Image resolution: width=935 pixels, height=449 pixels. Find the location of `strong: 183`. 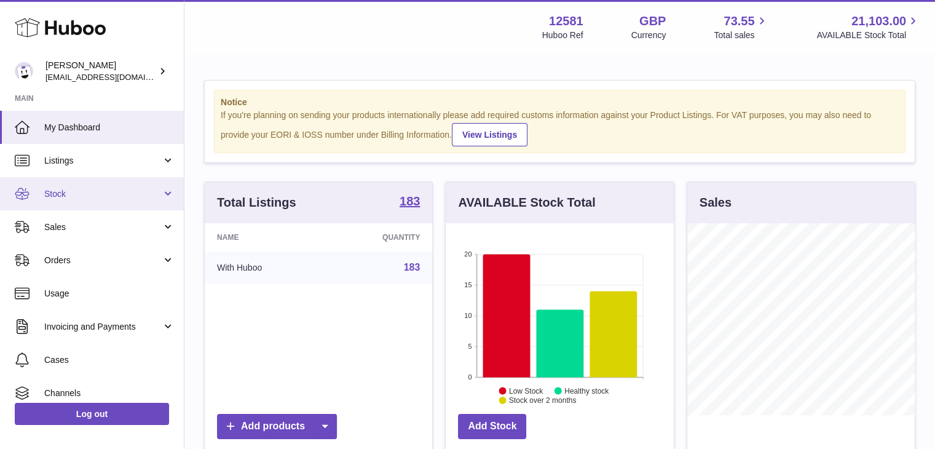

strong: 183 is located at coordinates (409, 201).